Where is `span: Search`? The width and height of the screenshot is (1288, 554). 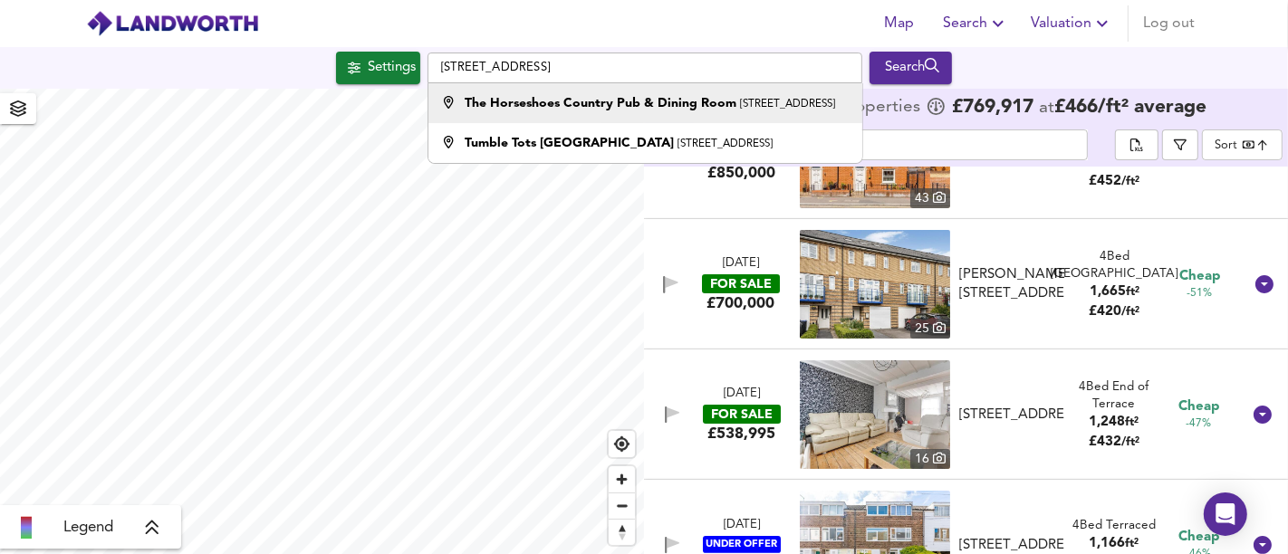 span: Search is located at coordinates (975, 24).